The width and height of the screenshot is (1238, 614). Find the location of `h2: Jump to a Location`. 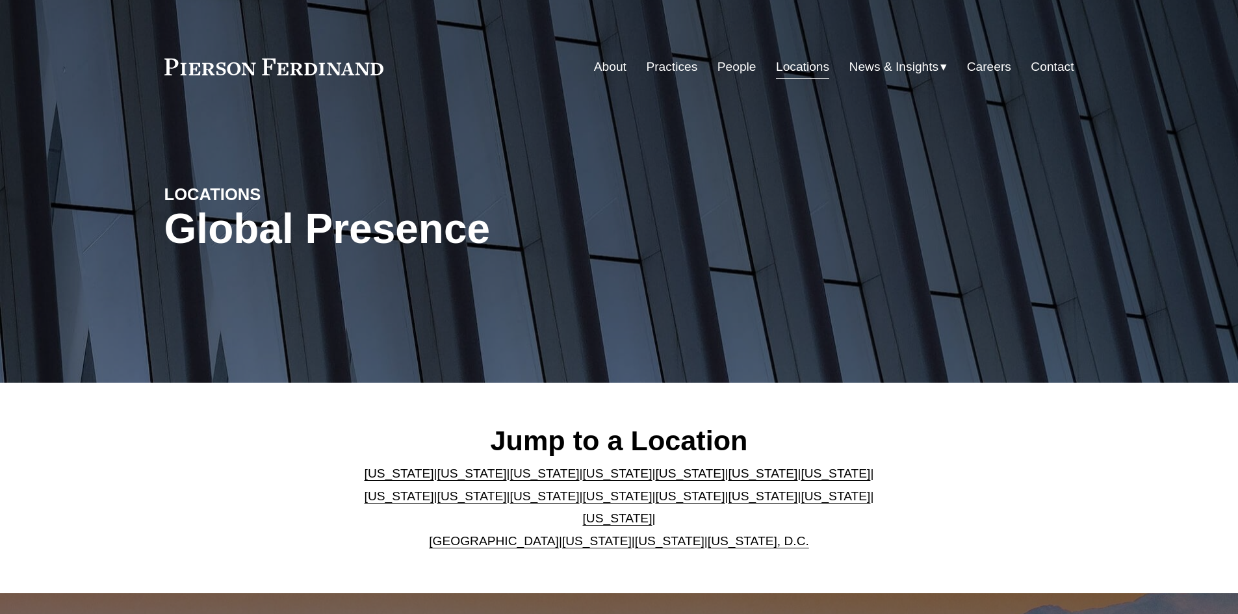

h2: Jump to a Location is located at coordinates (619, 441).